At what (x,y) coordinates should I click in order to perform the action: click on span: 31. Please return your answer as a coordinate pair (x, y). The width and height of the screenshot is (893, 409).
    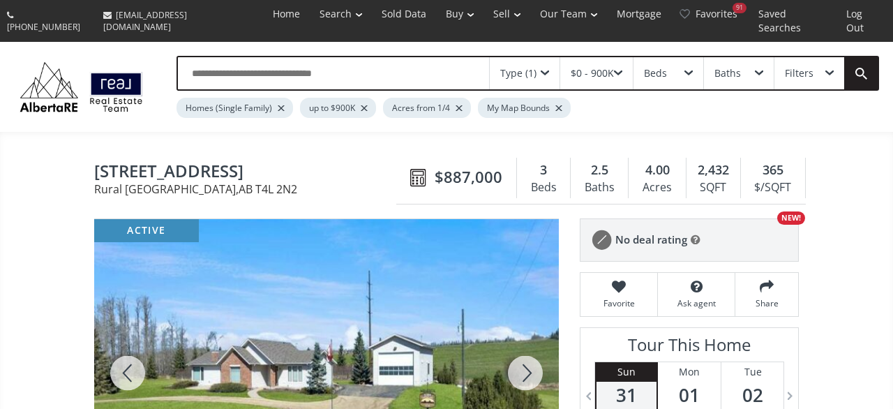
    Looking at the image, I should click on (627, 395).